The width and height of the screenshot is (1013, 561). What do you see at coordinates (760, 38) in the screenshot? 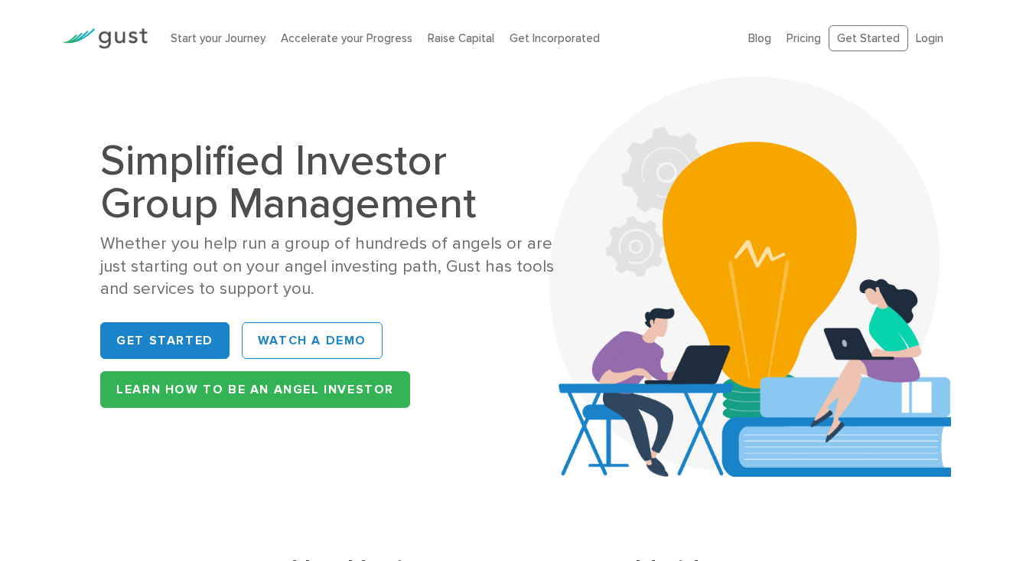
I see `a: Blog` at bounding box center [760, 38].